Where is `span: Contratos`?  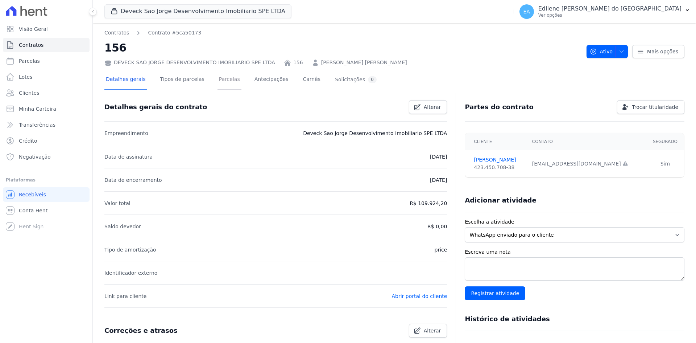 span: Contratos is located at coordinates (31, 45).